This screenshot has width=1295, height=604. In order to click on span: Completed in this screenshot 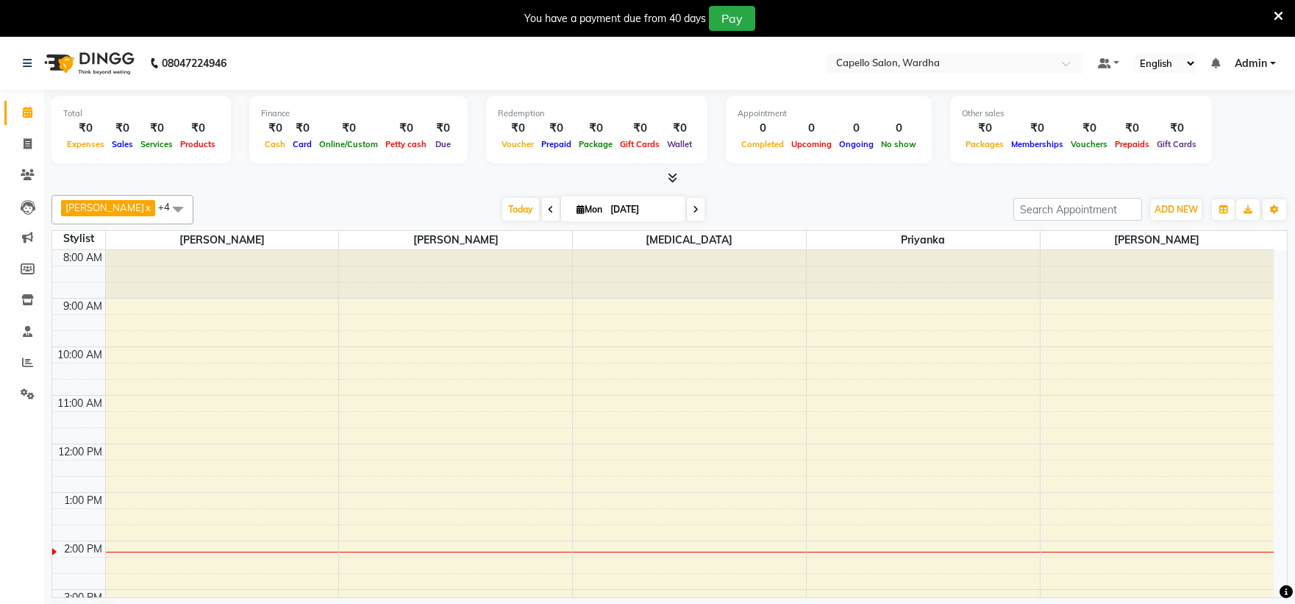, I will do `click(762, 144)`.